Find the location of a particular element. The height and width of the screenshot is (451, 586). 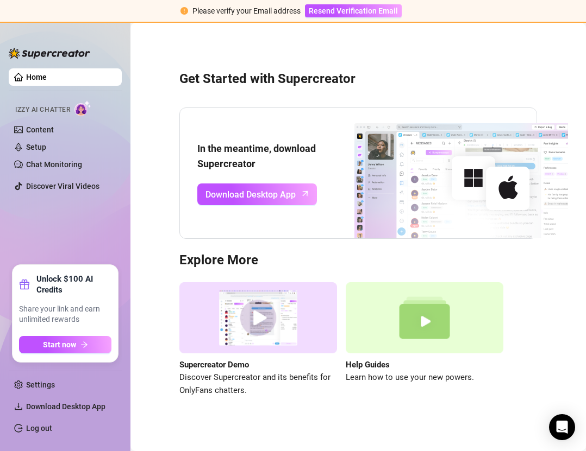

span: Share your link and earn unlimited rewards is located at coordinates (65, 314).